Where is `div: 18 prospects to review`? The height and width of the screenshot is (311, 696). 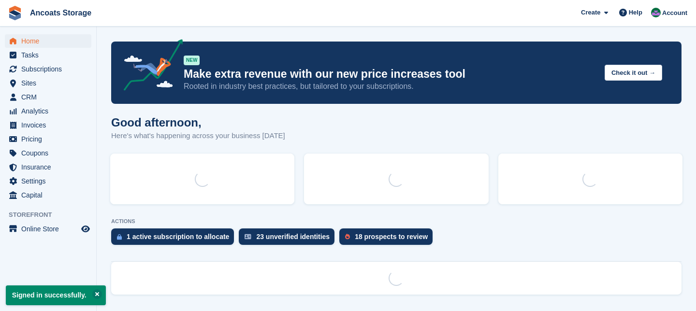
div: 18 prospects to review is located at coordinates (391, 237).